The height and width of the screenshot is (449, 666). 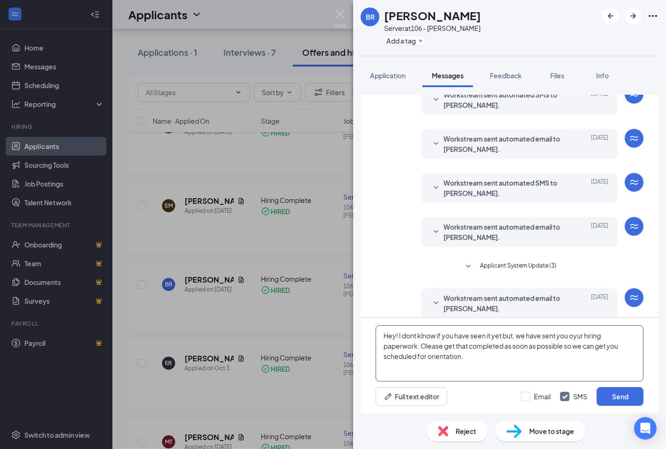 I want to click on span: Feedback, so click(x=506, y=75).